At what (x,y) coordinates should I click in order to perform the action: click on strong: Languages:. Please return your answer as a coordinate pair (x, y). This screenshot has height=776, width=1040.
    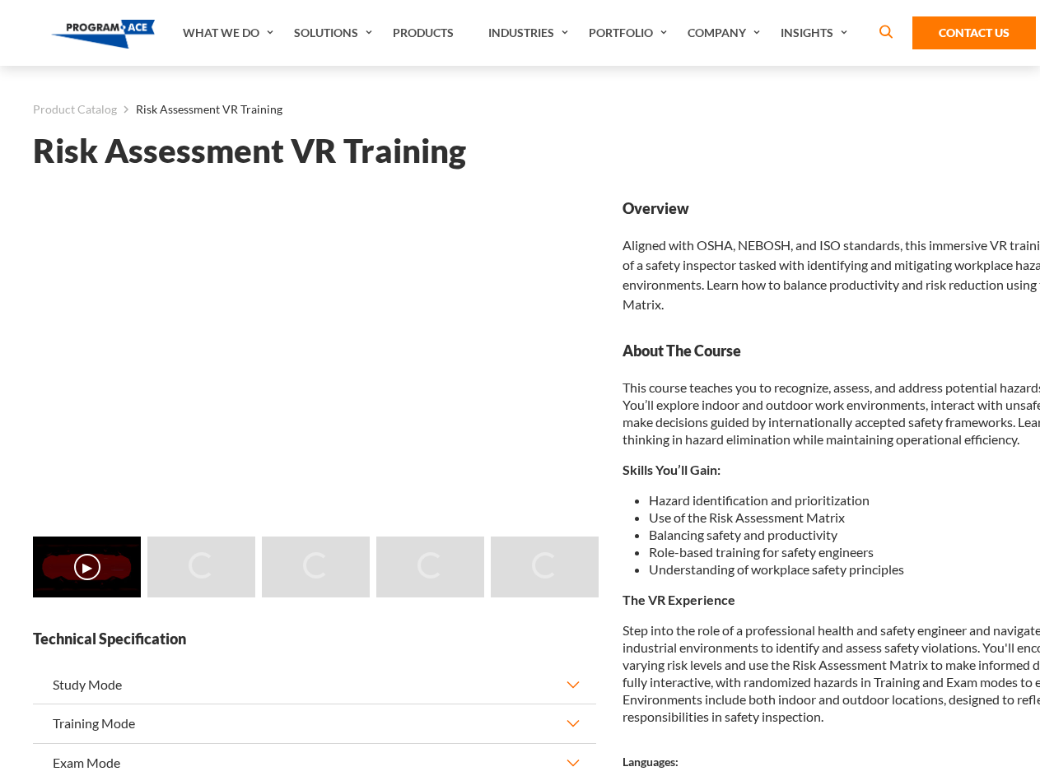
    Looking at the image, I should click on (650, 762).